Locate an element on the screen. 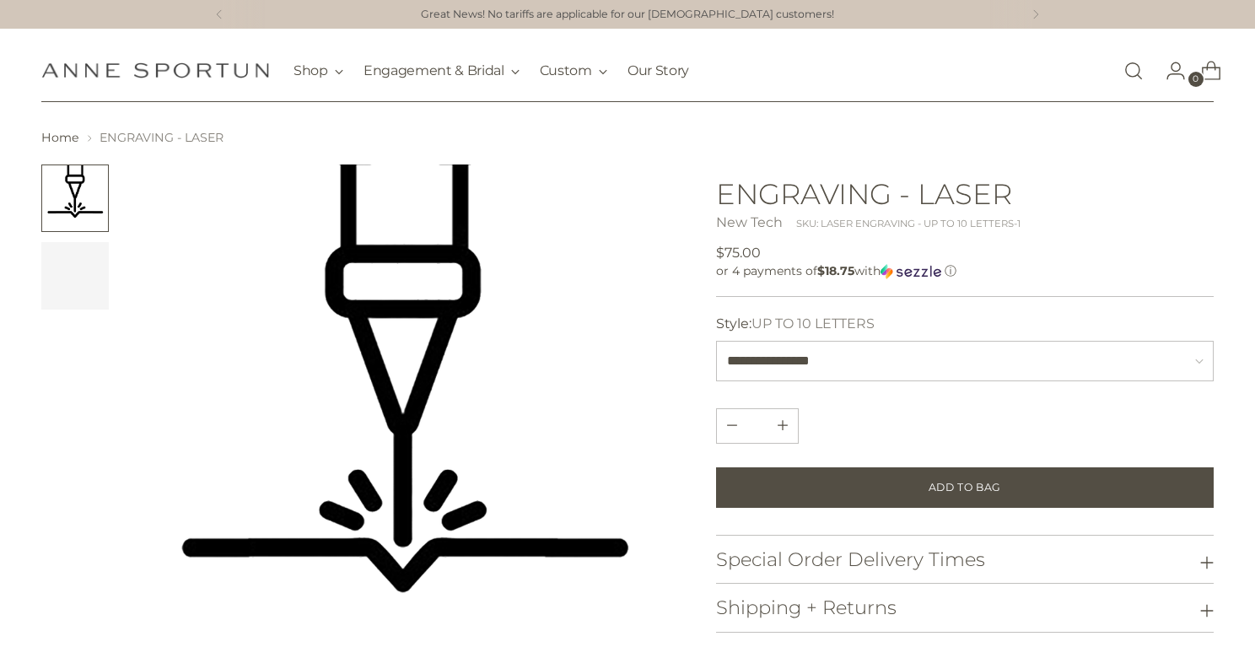  button: Add to Bag is located at coordinates (965, 487).